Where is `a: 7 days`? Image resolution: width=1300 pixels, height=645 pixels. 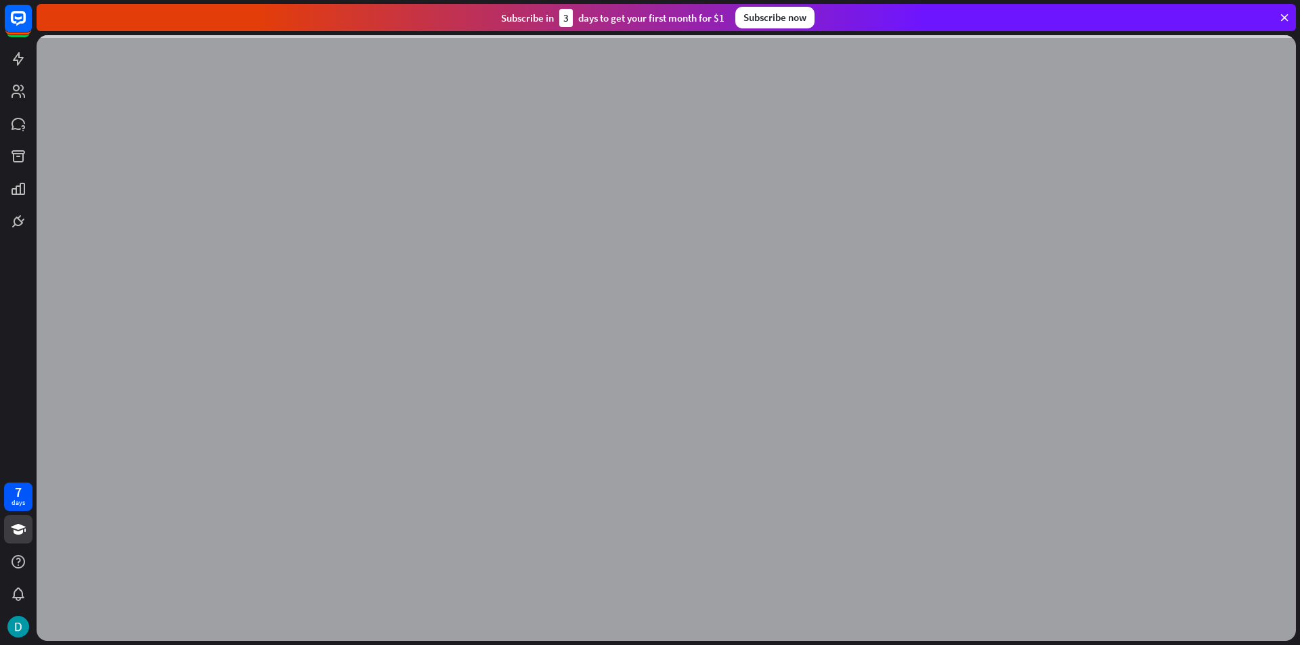
a: 7 days is located at coordinates (18, 497).